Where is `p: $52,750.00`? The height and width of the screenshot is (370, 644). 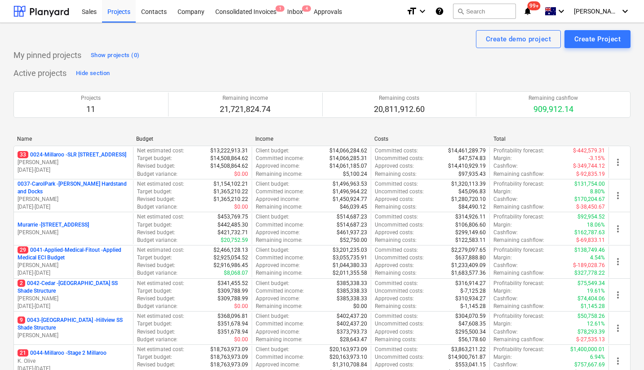
p: $52,750.00 is located at coordinates (353, 240).